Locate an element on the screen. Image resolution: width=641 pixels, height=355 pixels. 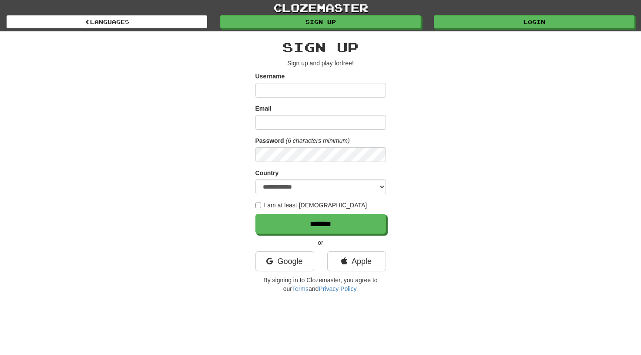
a: Login is located at coordinates (534, 22).